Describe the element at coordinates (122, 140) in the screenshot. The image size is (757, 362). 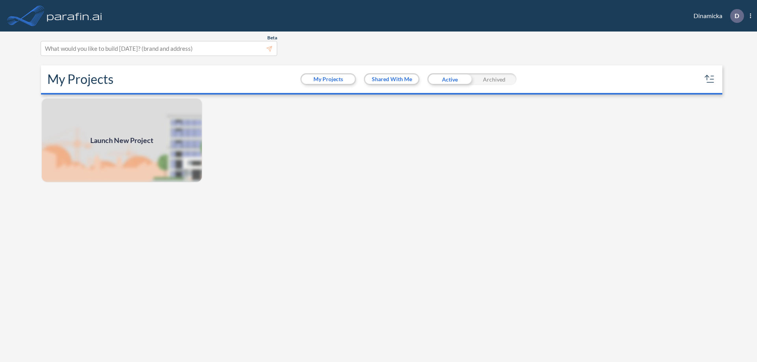
I see `a: Launch New Project` at that location.